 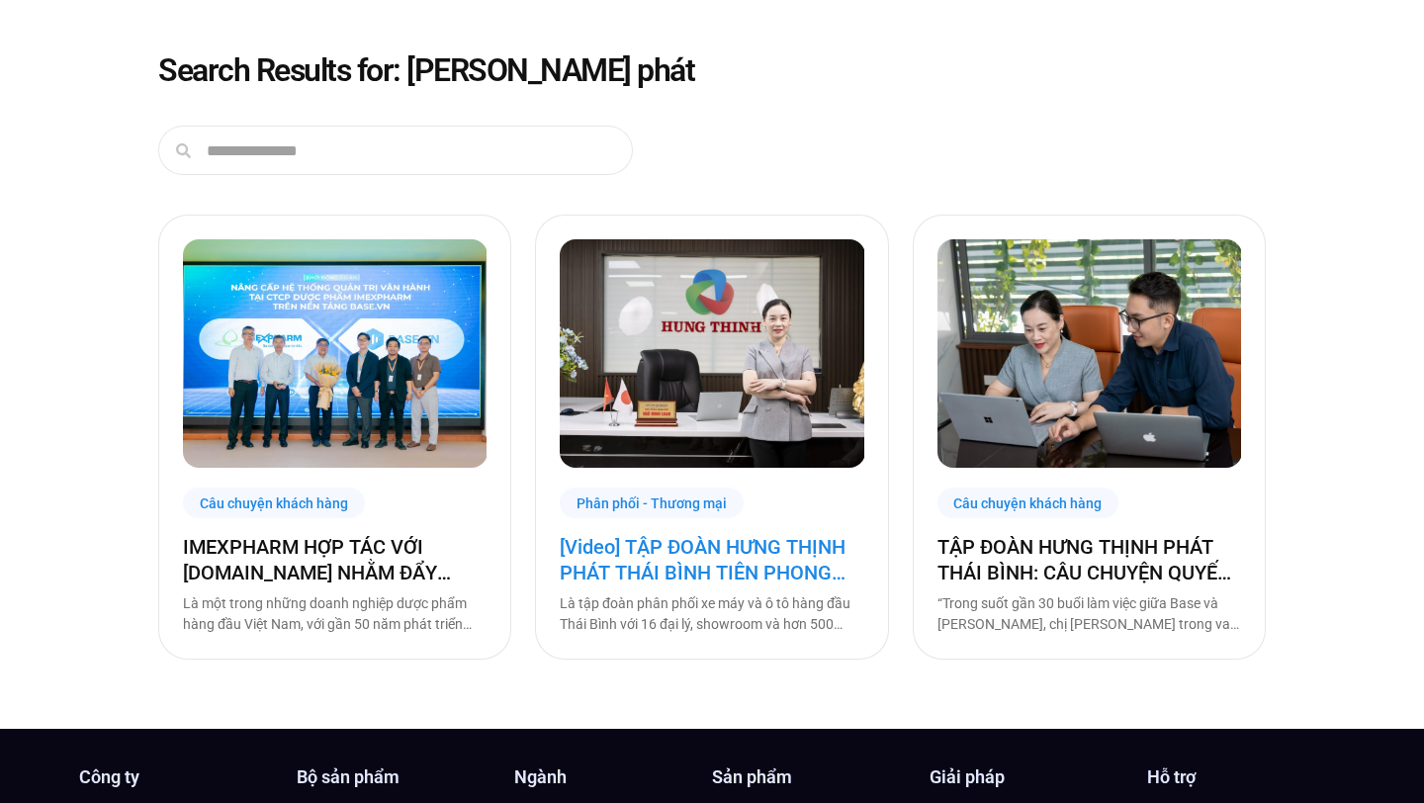 What do you see at coordinates (711, 614) in the screenshot?
I see `p: Là tập đoàn phân phối xe máy và ô tô hàng đầu Thái Bình với 16 đại lý, showroom và hơn 500 nhân s...` at bounding box center [711, 614].